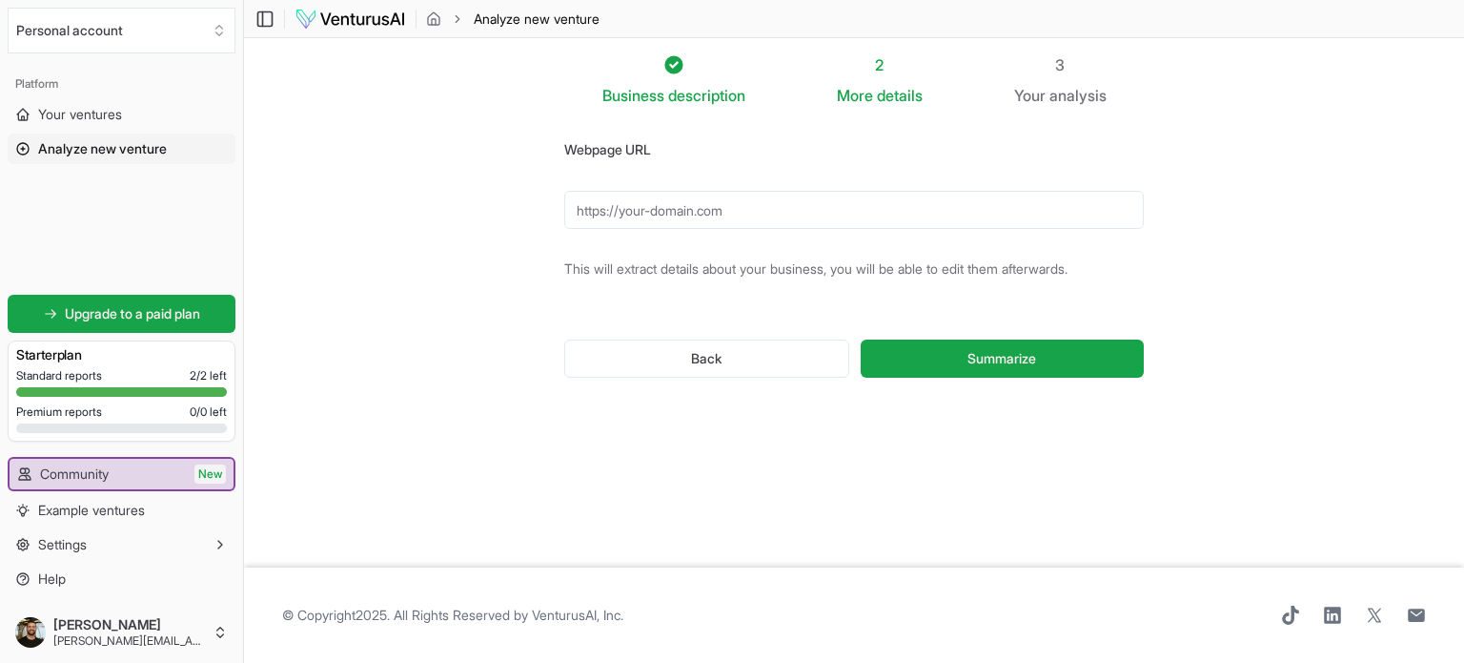 This screenshot has width=1464, height=663. I want to click on button: Summarize, so click(1002, 358).